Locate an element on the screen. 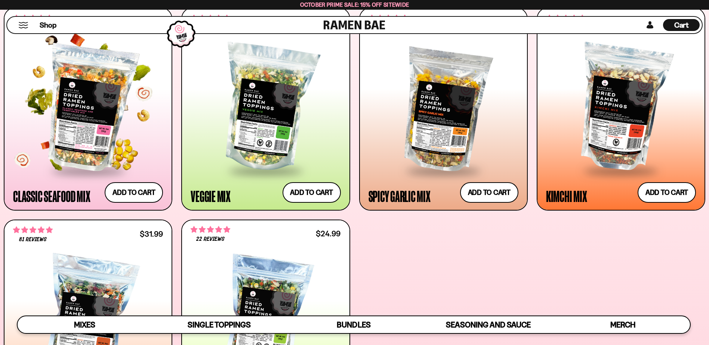  span: 22 reviews is located at coordinates (210, 240).